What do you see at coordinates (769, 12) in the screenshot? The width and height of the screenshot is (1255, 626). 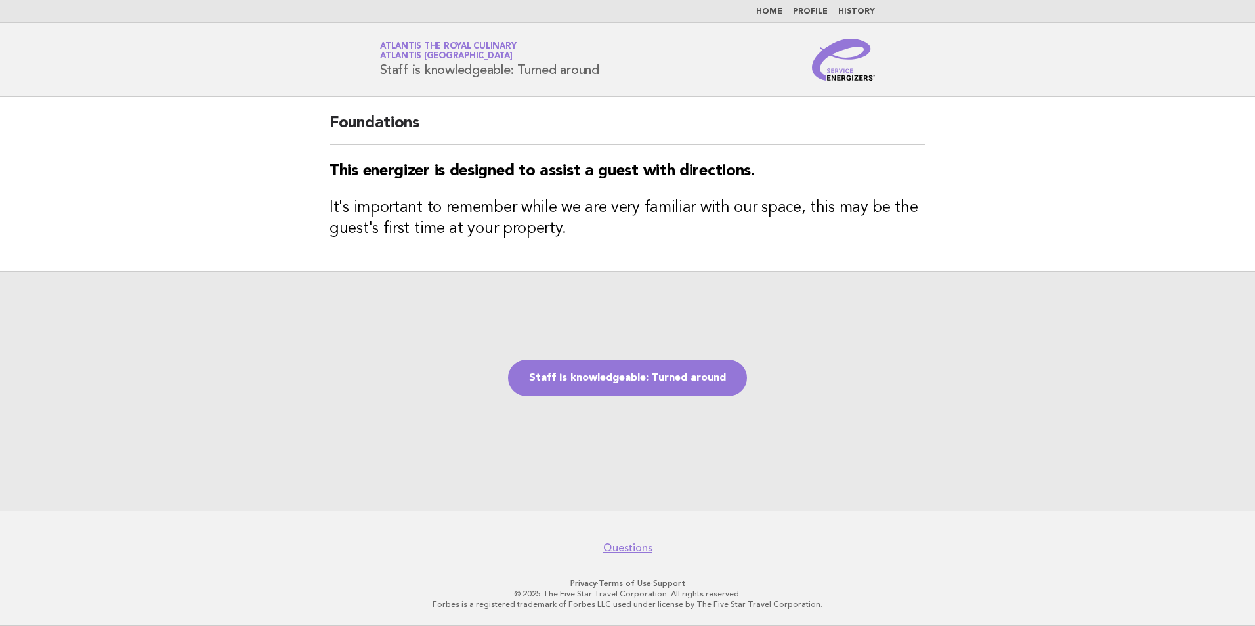 I see `a: Home` at bounding box center [769, 12].